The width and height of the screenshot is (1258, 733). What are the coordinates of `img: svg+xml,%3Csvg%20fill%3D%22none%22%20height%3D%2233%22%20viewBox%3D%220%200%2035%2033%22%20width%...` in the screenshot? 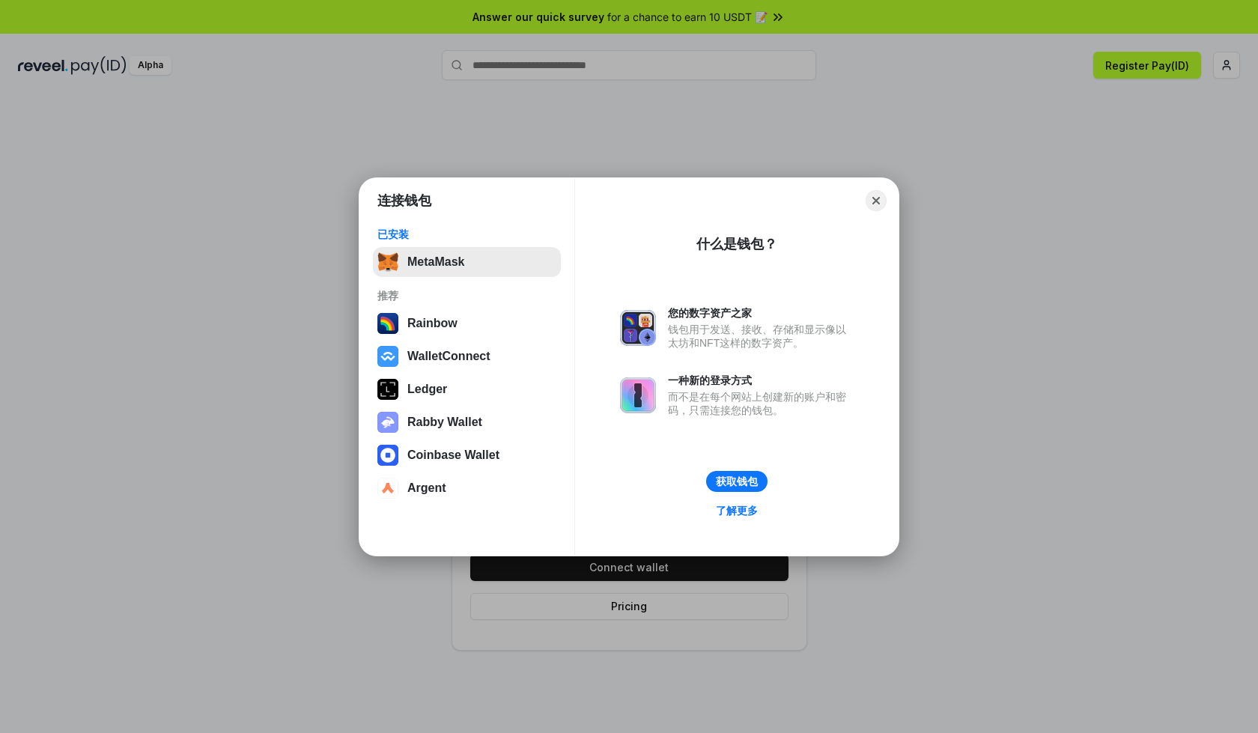 It's located at (388, 262).